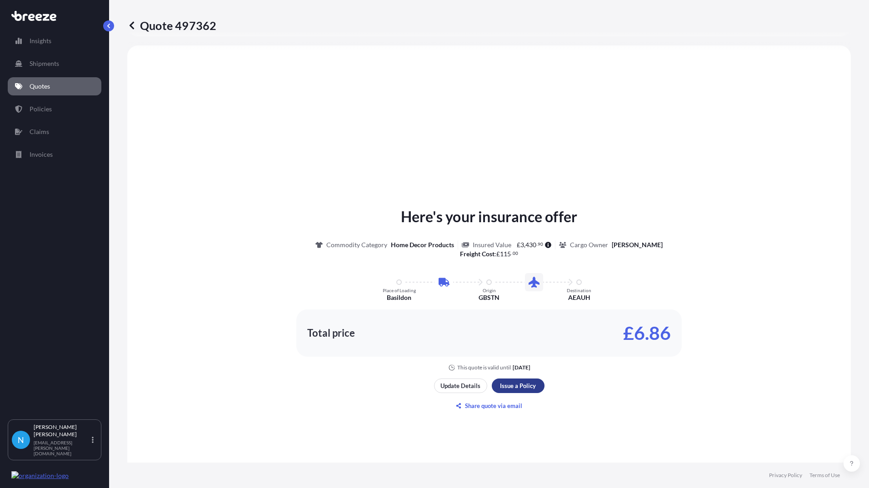 The width and height of the screenshot is (869, 488). Describe the element at coordinates (515, 253) in the screenshot. I see `span: 00` at that location.